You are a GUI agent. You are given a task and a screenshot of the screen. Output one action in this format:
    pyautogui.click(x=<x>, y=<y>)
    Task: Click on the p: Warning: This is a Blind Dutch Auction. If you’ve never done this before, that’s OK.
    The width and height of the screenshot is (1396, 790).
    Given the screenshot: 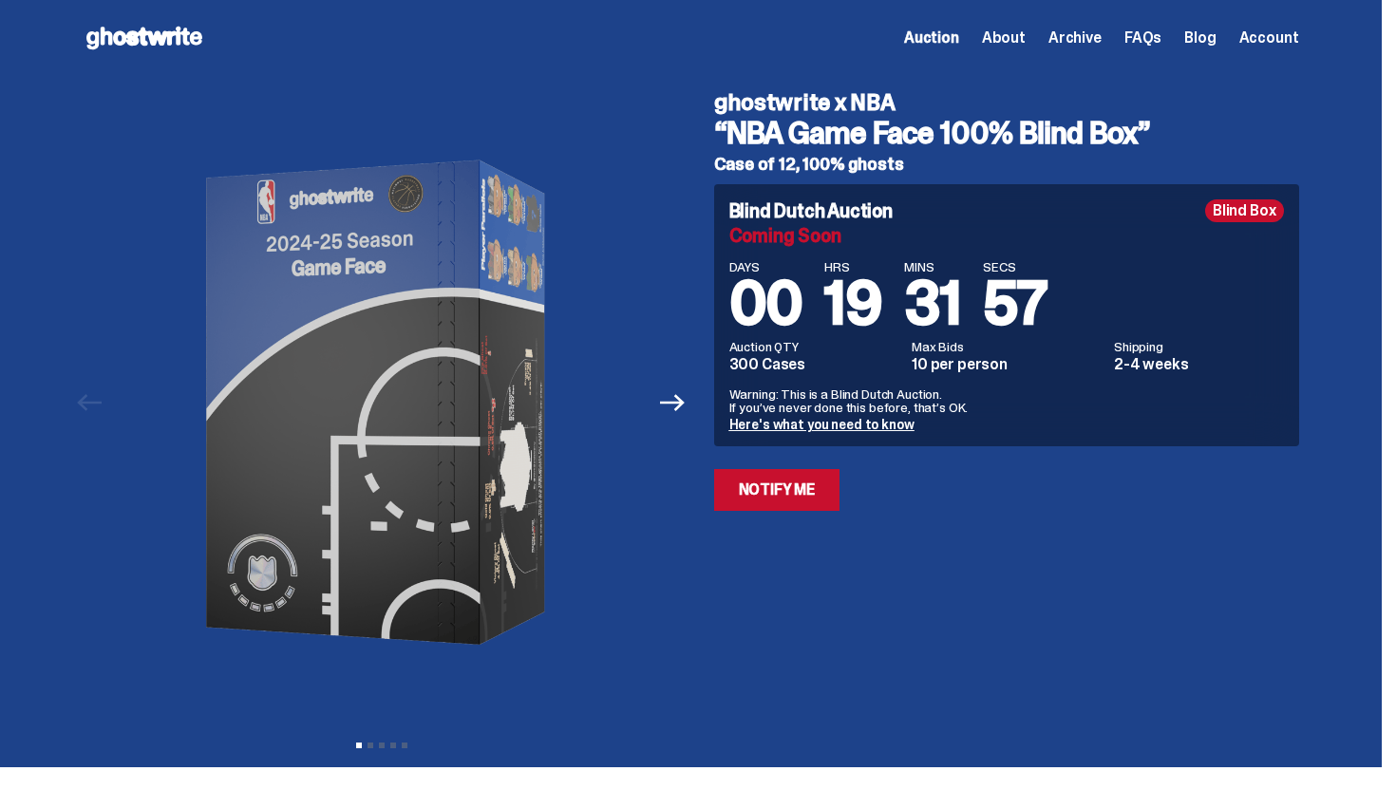 What is the action you would take?
    pyautogui.click(x=1007, y=401)
    